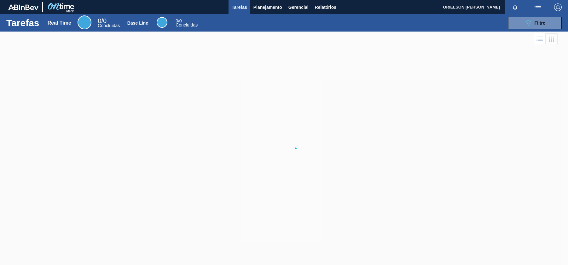 This screenshot has height=265, width=568. What do you see at coordinates (515, 7) in the screenshot?
I see `button: Notificações` at bounding box center [515, 7].